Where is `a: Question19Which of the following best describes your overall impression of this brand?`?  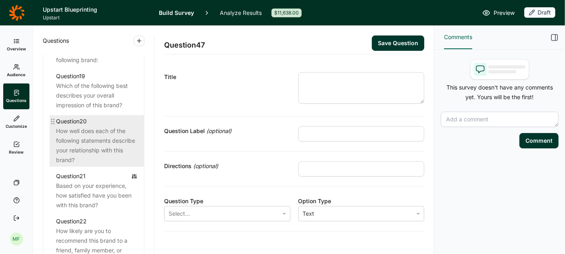
a: Question19Which of the following best describes your overall impression of this brand? is located at coordinates (97, 91).